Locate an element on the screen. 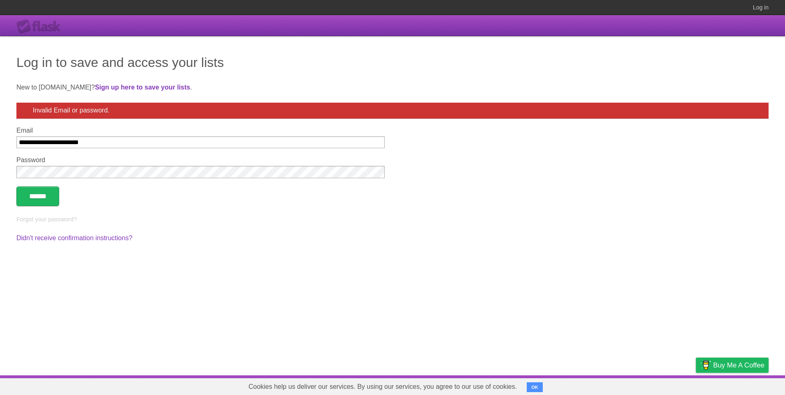 The image size is (785, 395). a: Developers is located at coordinates (630, 385).